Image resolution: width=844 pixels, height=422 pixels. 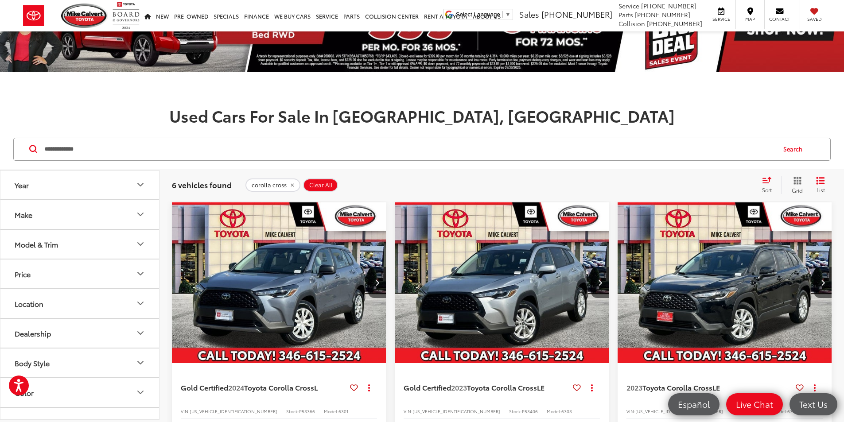 What do you see at coordinates (796, 185) in the screenshot?
I see `button: Grid View` at bounding box center [796, 185].